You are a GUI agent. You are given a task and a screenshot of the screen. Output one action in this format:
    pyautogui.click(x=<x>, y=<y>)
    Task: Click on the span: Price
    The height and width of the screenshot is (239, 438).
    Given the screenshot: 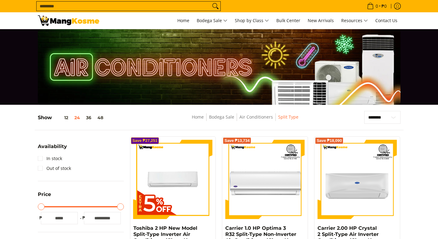 What is the action you would take?
    pyautogui.click(x=44, y=194)
    